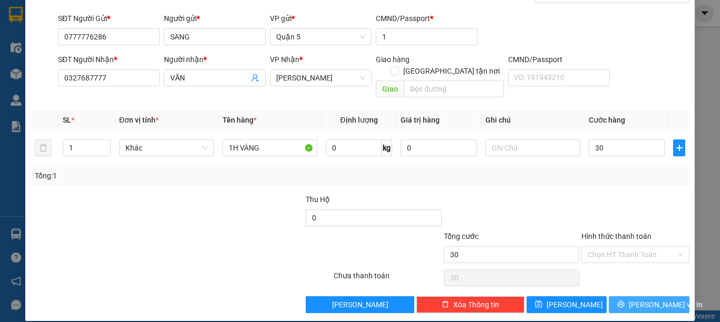 This screenshot has width=720, height=322. I want to click on span: printer, so click(621, 305).